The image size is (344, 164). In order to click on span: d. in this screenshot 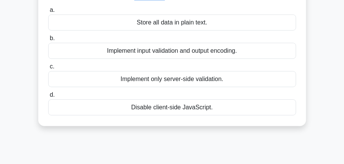, I will do `click(52, 95)`.